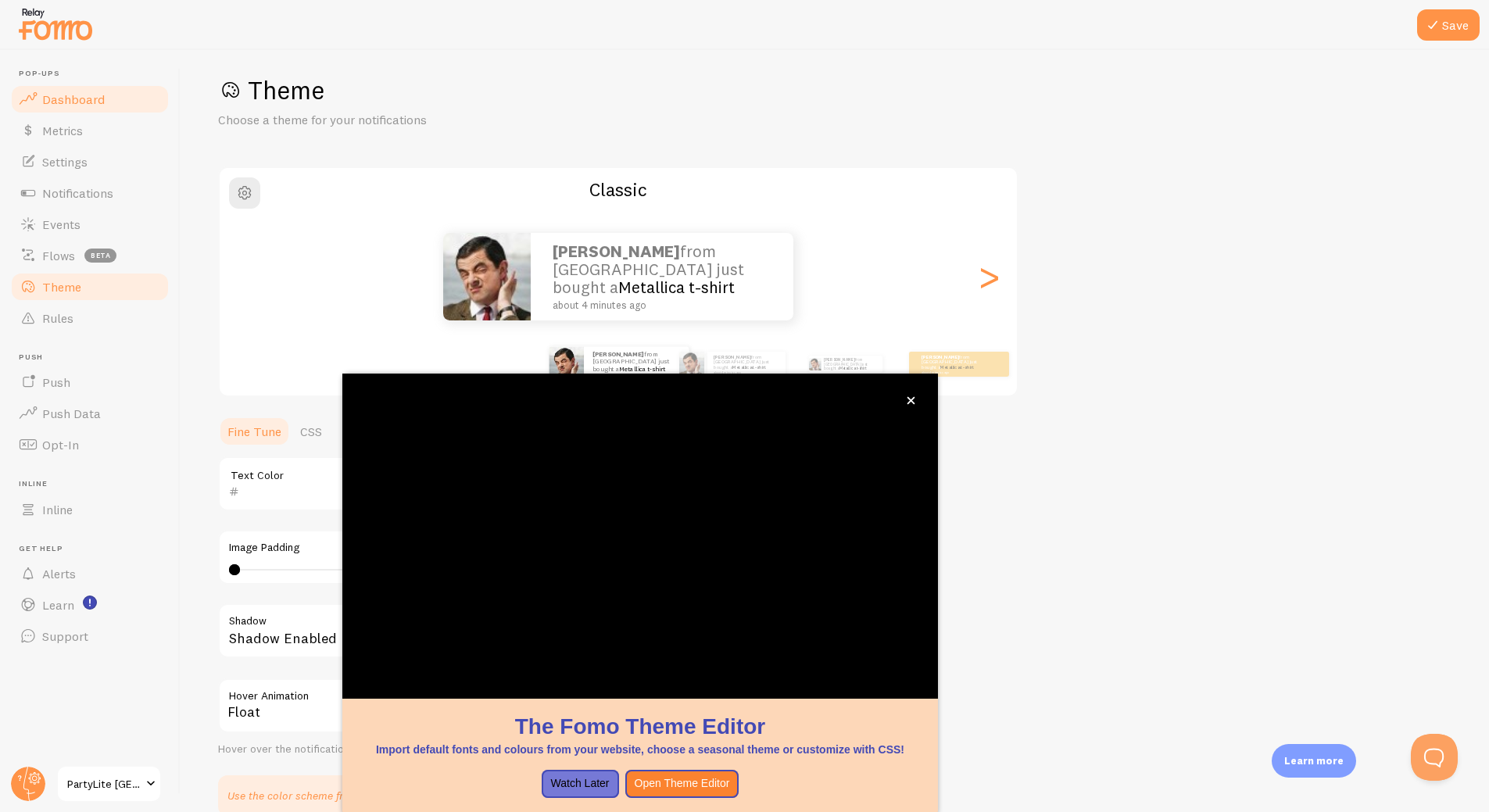 The width and height of the screenshot is (1489, 812). Describe the element at coordinates (73, 99) in the screenshot. I see `span: Dashboard` at that location.